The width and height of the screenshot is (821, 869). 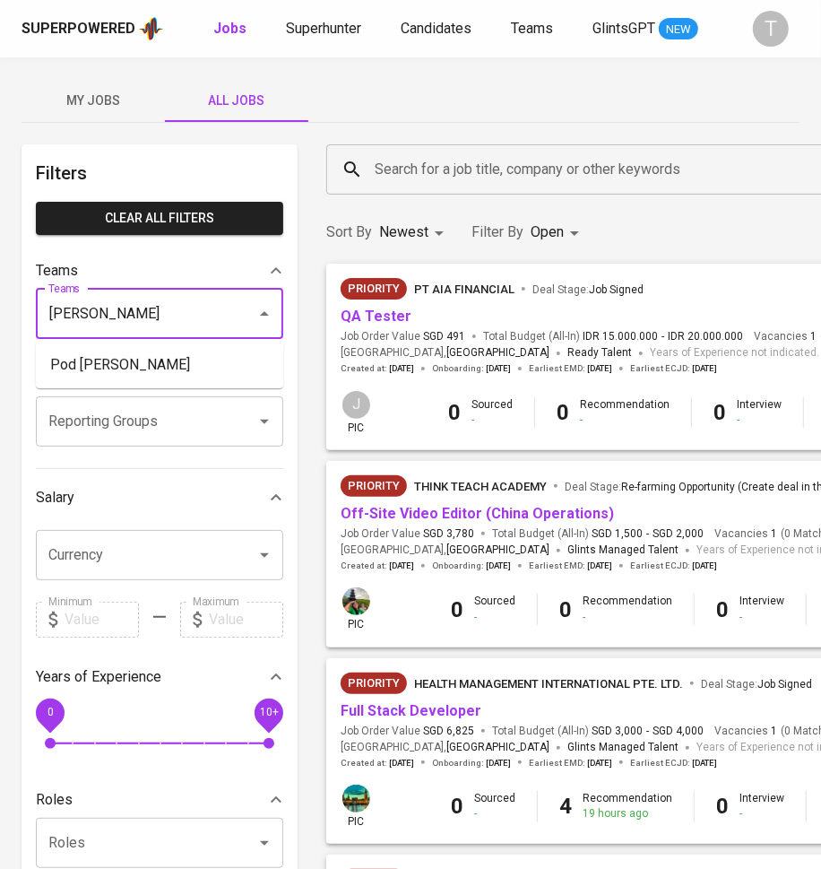 I want to click on div: T, so click(x=771, y=29).